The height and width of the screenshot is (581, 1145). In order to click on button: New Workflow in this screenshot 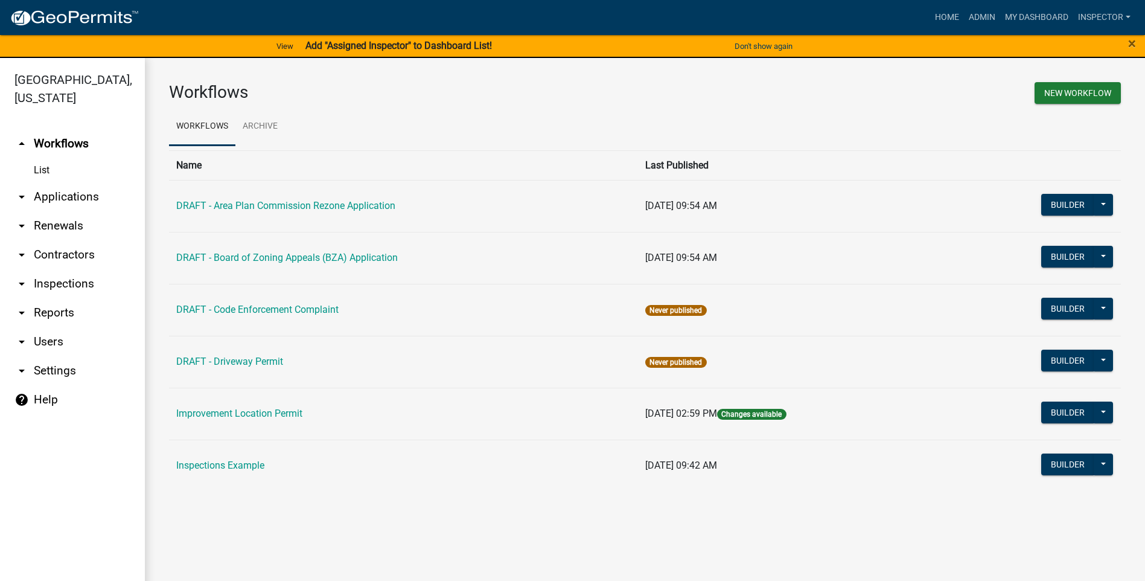, I will do `click(1077, 93)`.